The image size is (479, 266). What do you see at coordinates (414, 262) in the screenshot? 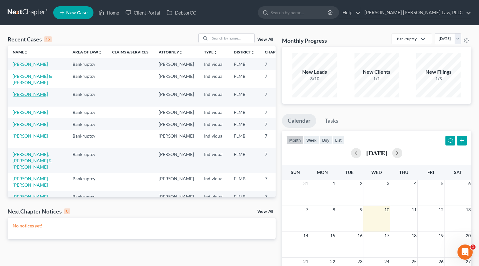
I see `span: 25` at bounding box center [414, 262].